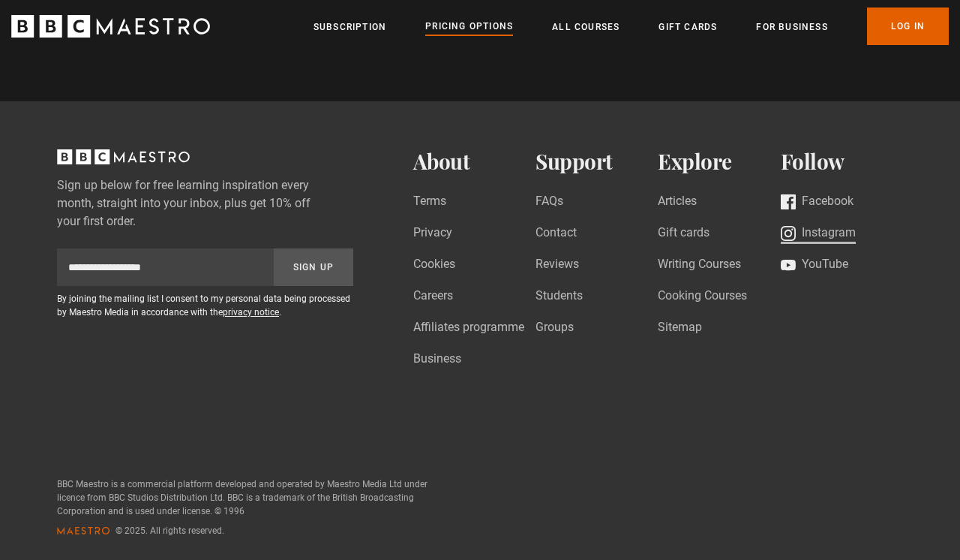 This screenshot has width=960, height=560. I want to click on a: Pricing Options, so click(469, 27).